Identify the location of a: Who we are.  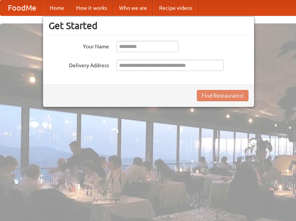
(133, 8).